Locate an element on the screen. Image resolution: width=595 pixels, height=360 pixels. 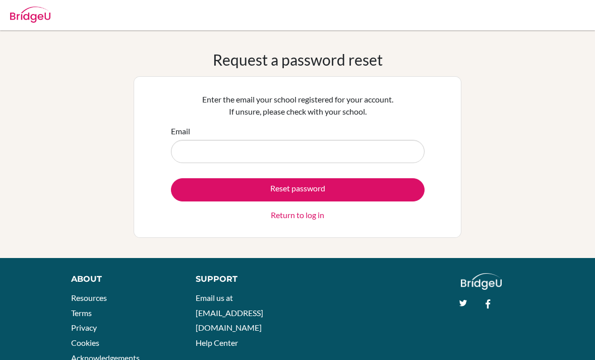
p: Enter the email your school registered for your account. If unsure, please check with your school. is located at coordinates (297, 105).